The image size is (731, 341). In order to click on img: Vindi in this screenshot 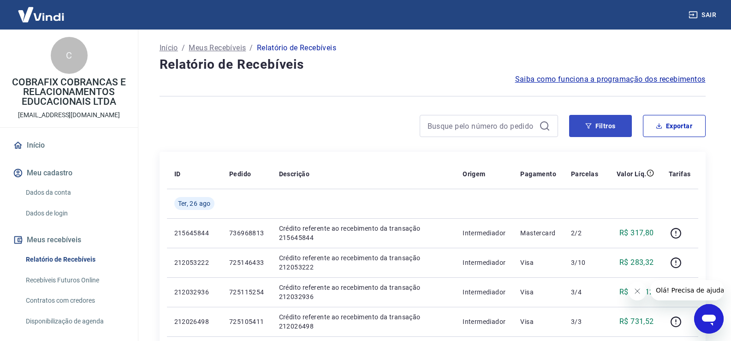, I will do `click(41, 14)`.